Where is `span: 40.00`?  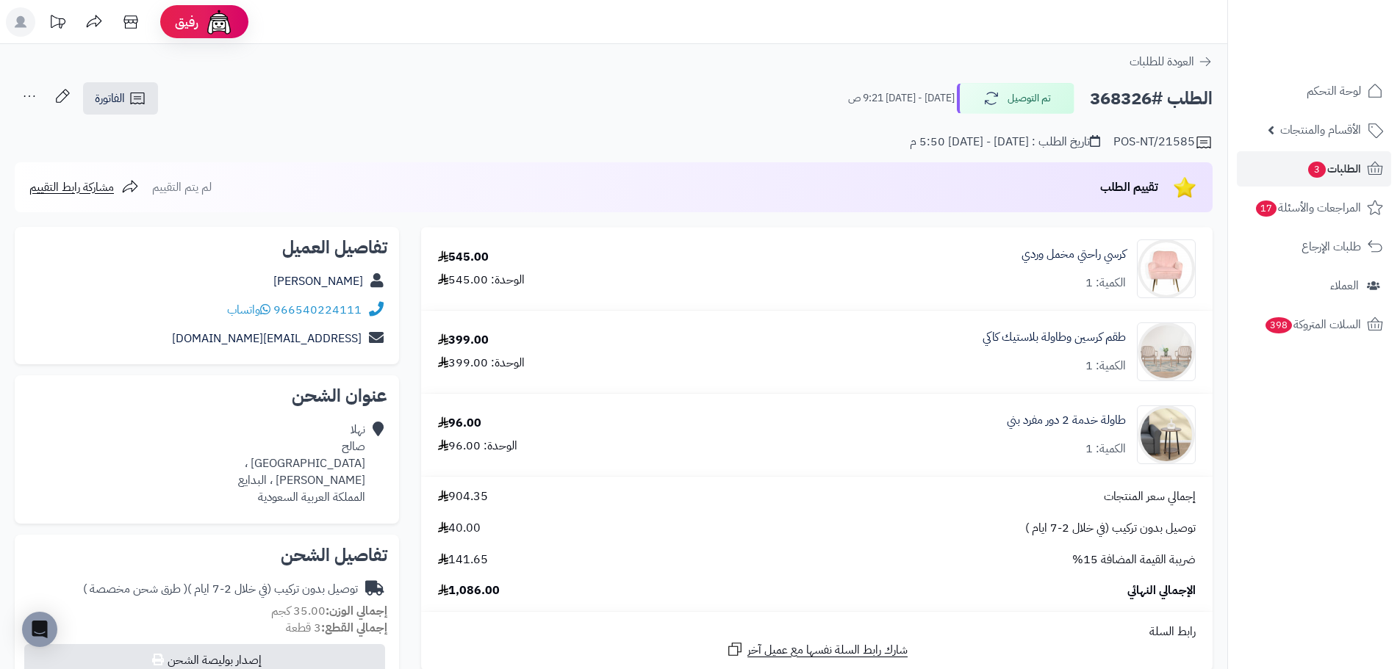
span: 40.00 is located at coordinates (459, 528).